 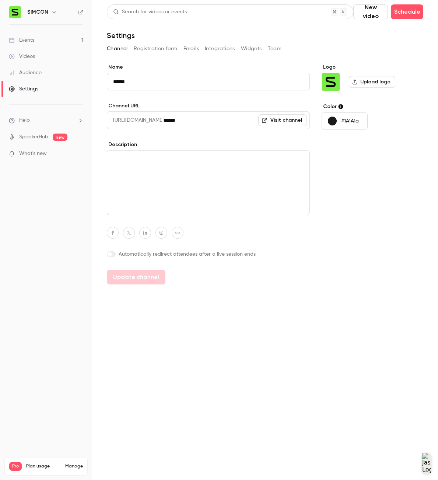 I want to click on label: Color, so click(x=373, y=107).